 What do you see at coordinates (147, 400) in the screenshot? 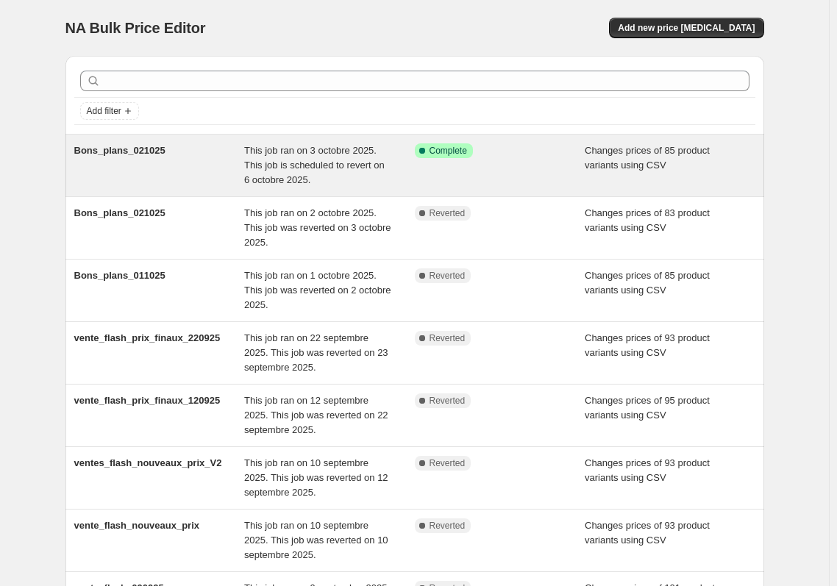
I see `span: vente_flash_prix_finaux_120925` at bounding box center [147, 400].